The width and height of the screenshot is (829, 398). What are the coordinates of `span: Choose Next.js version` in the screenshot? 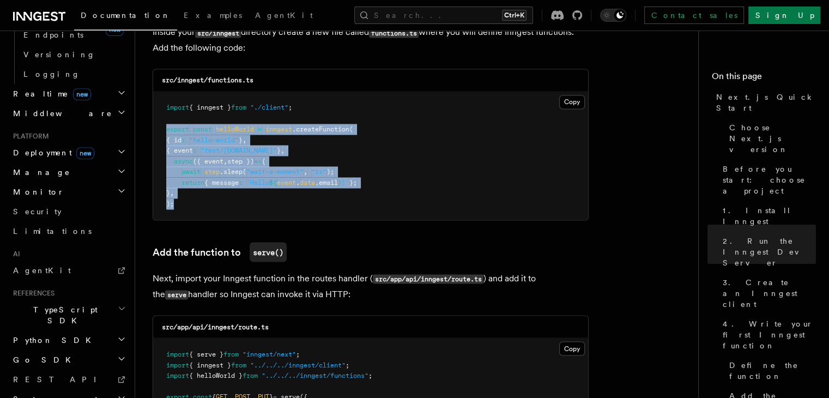 It's located at (772, 138).